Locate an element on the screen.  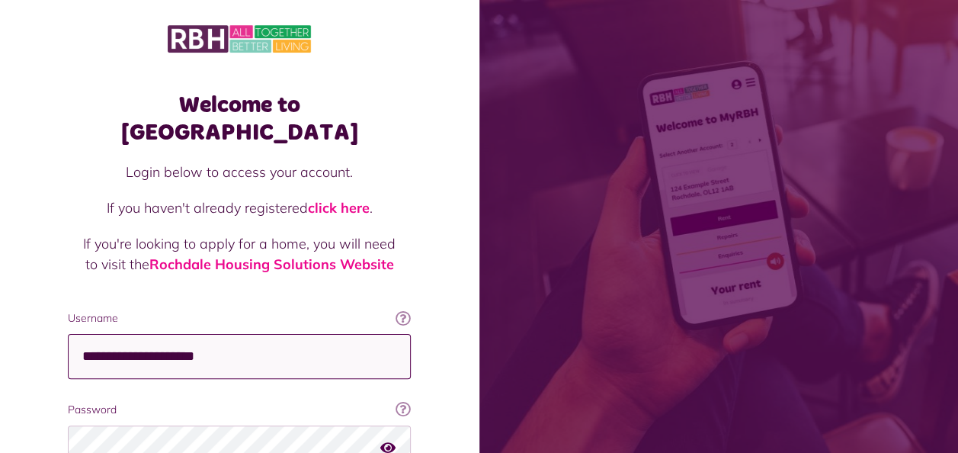
p: Login below to access your account. is located at coordinates (239, 171).